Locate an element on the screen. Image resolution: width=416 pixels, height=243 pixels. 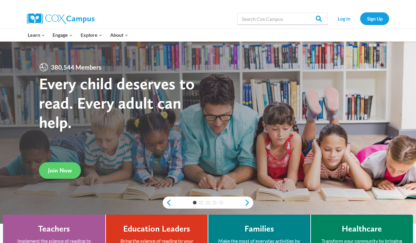
nav: Secondary Navigation is located at coordinates (359, 18).